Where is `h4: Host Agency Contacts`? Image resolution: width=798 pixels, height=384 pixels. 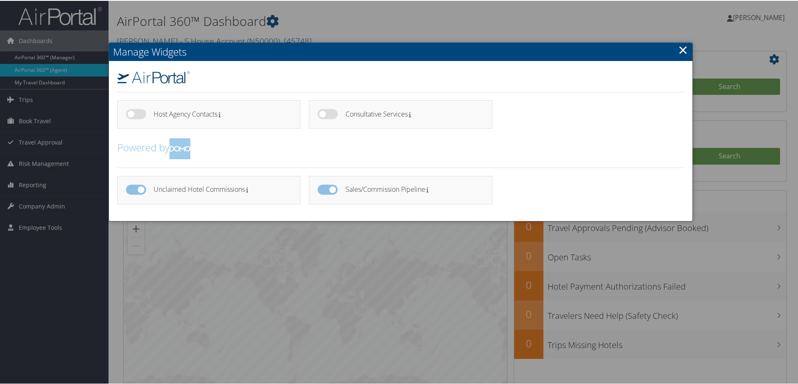 h4: Host Agency Contacts is located at coordinates (220, 113).